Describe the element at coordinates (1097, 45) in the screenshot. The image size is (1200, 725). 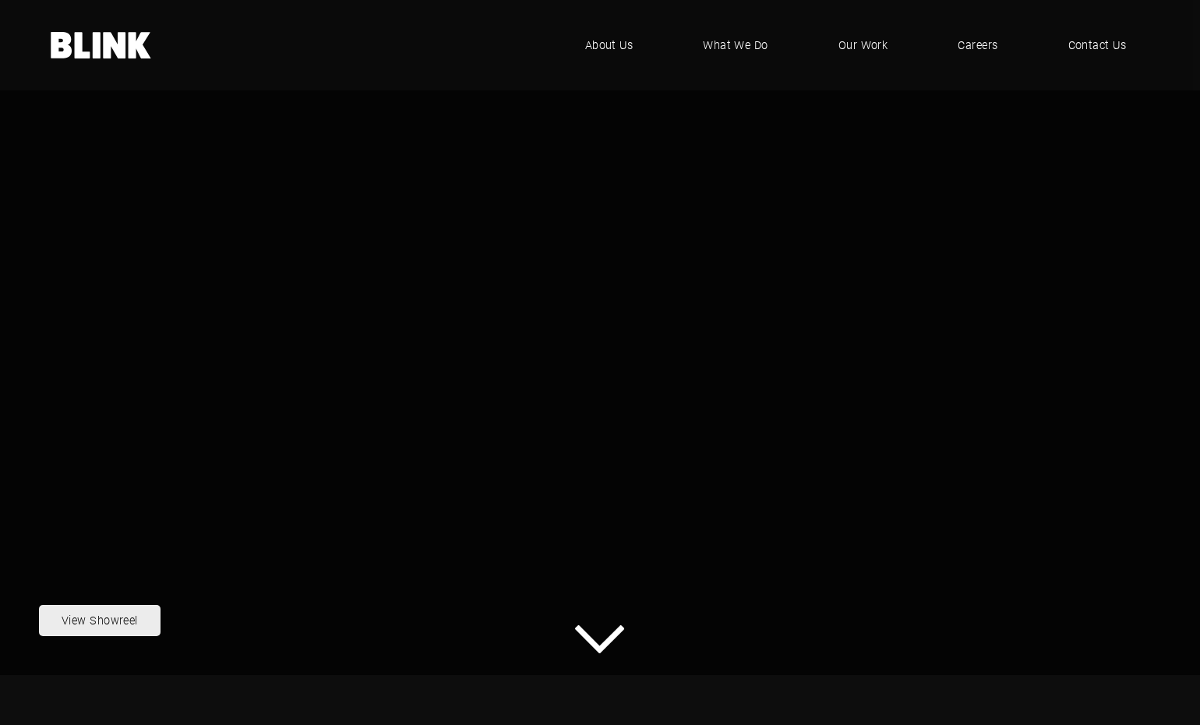
I see `span: Contact Us` at that location.